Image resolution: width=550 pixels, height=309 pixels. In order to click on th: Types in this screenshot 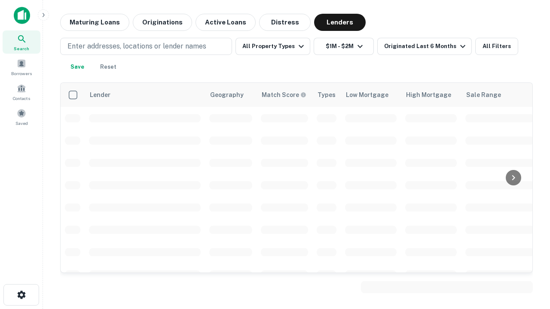, I will do `click(326, 95)`.